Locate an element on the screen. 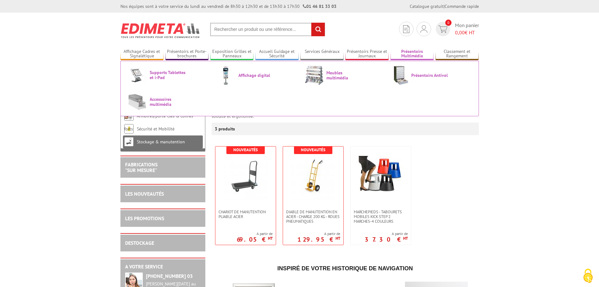 The image size is (599, 287). a: Présentoirs Presse et Journaux is located at coordinates (367, 54).